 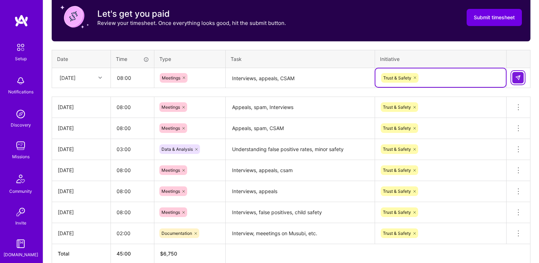 I want to click on img: bell, so click(x=21, y=81).